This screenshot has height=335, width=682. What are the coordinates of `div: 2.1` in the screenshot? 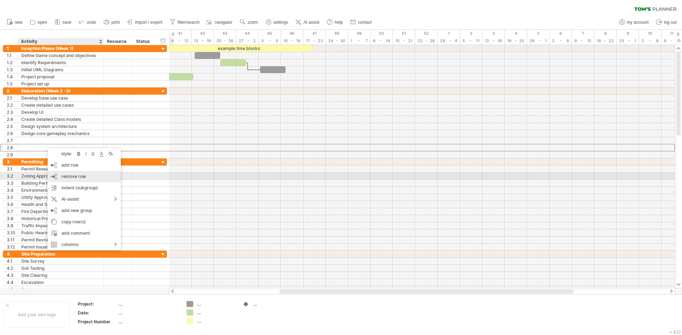 It's located at (12, 98).